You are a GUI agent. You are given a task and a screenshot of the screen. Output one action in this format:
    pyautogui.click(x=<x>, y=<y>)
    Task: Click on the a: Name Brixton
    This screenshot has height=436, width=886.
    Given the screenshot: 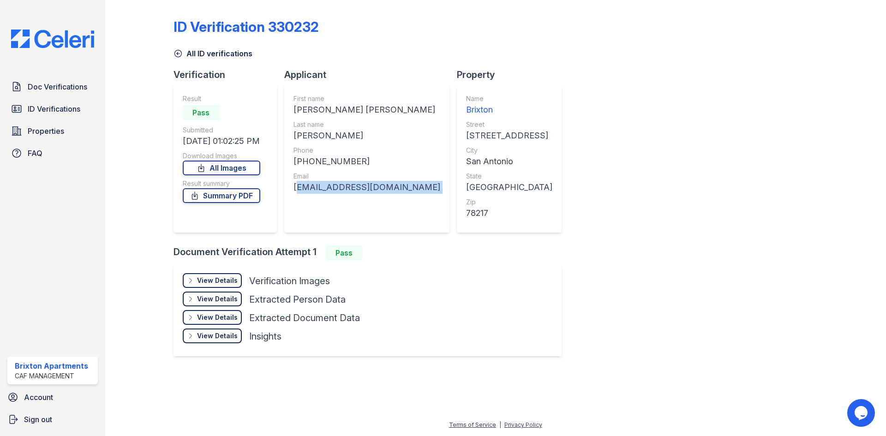 What is the action you would take?
    pyautogui.click(x=509, y=105)
    